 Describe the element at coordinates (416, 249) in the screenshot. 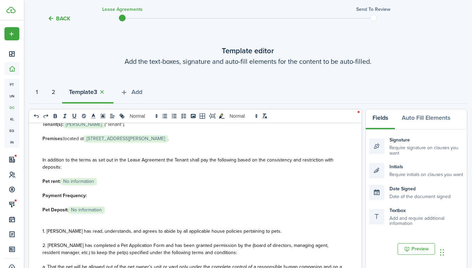

I see `button: Preview` at that location.